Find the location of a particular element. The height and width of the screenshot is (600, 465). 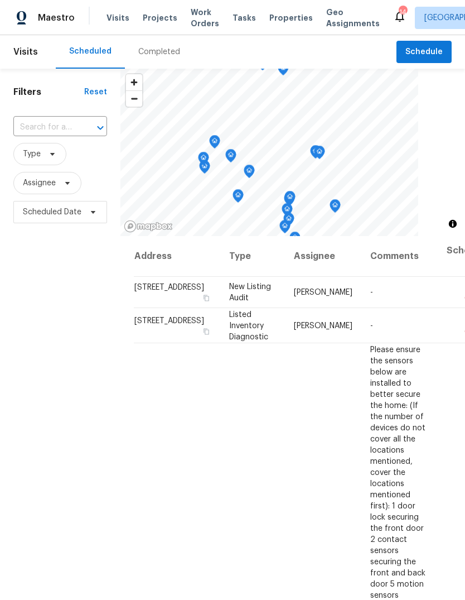

th: Address is located at coordinates (177, 256).